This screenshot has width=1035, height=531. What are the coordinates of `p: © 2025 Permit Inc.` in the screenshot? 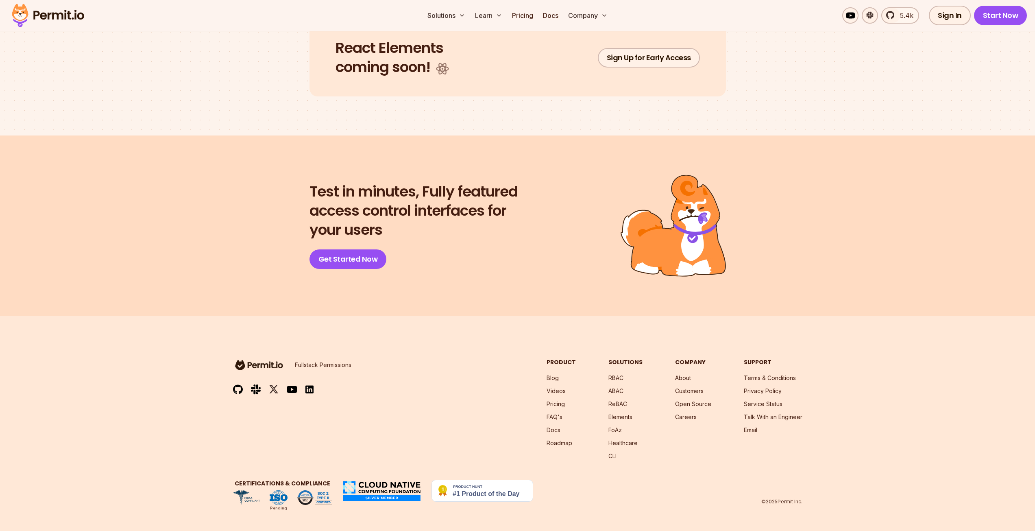 It's located at (782, 501).